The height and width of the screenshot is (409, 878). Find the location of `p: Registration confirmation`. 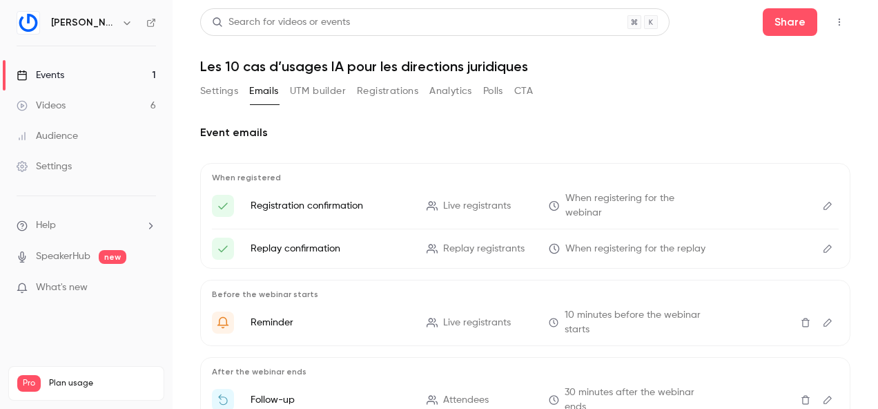

p: Registration confirmation is located at coordinates (330, 206).